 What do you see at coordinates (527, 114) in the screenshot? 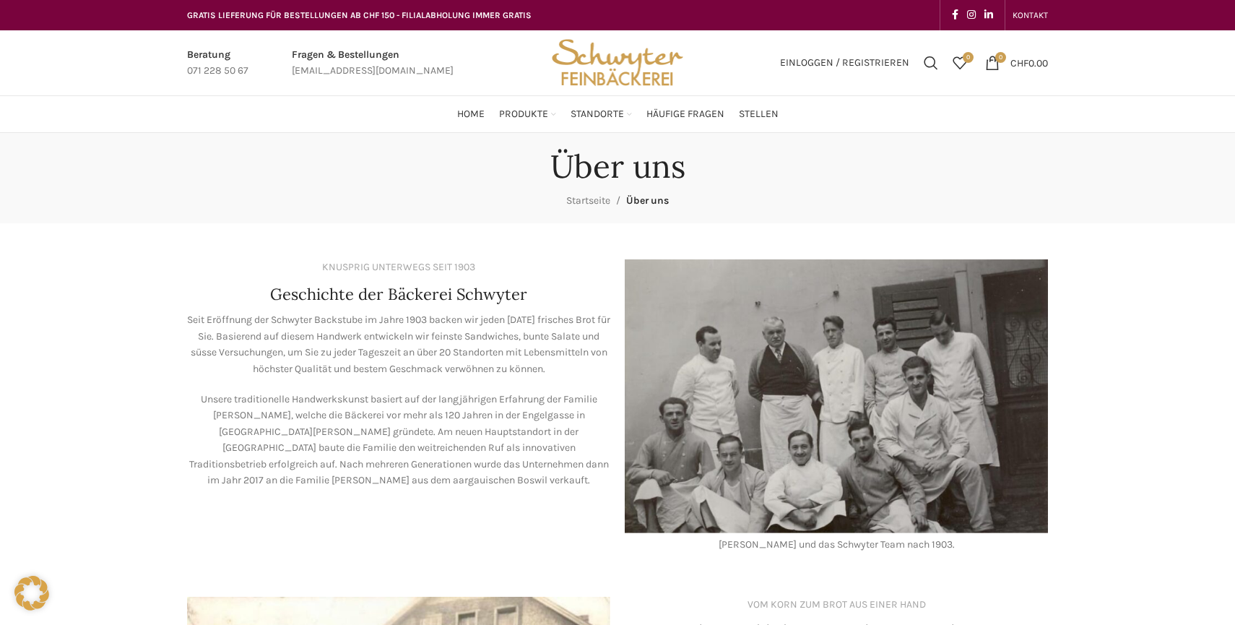
I see `a: Produkte` at bounding box center [527, 114].